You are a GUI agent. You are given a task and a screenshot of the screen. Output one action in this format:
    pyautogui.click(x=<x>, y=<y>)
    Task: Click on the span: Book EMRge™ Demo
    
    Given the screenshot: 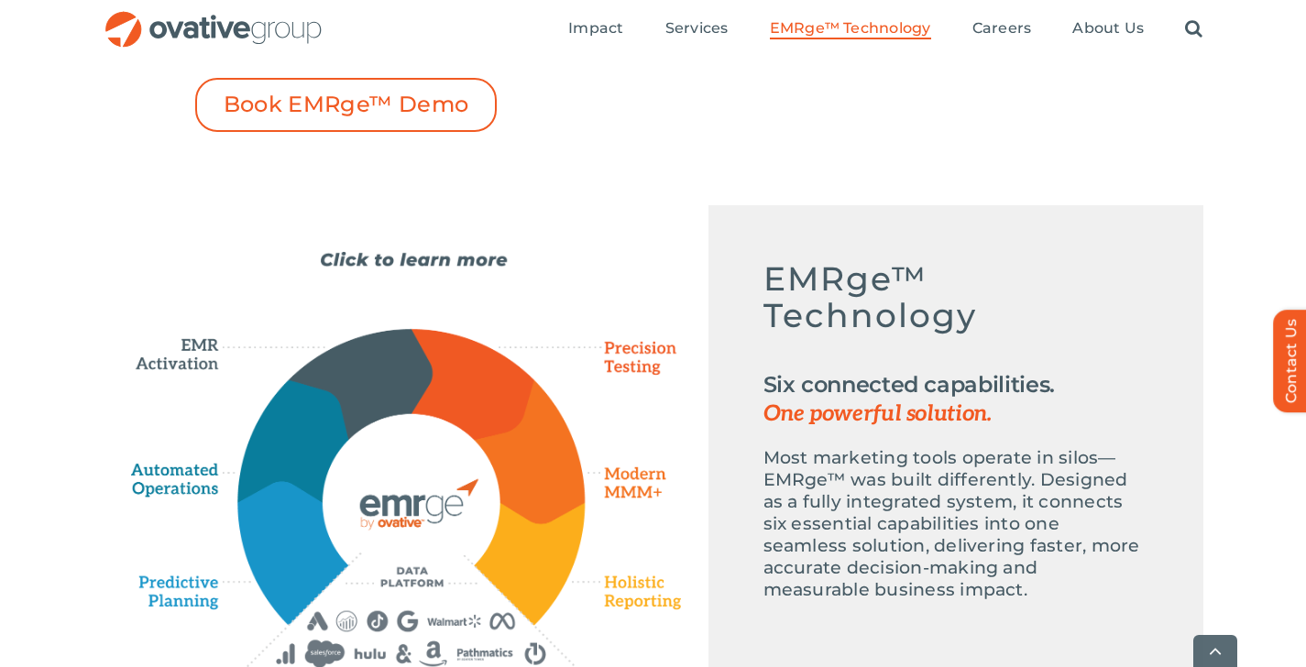 What is the action you would take?
    pyautogui.click(x=346, y=104)
    